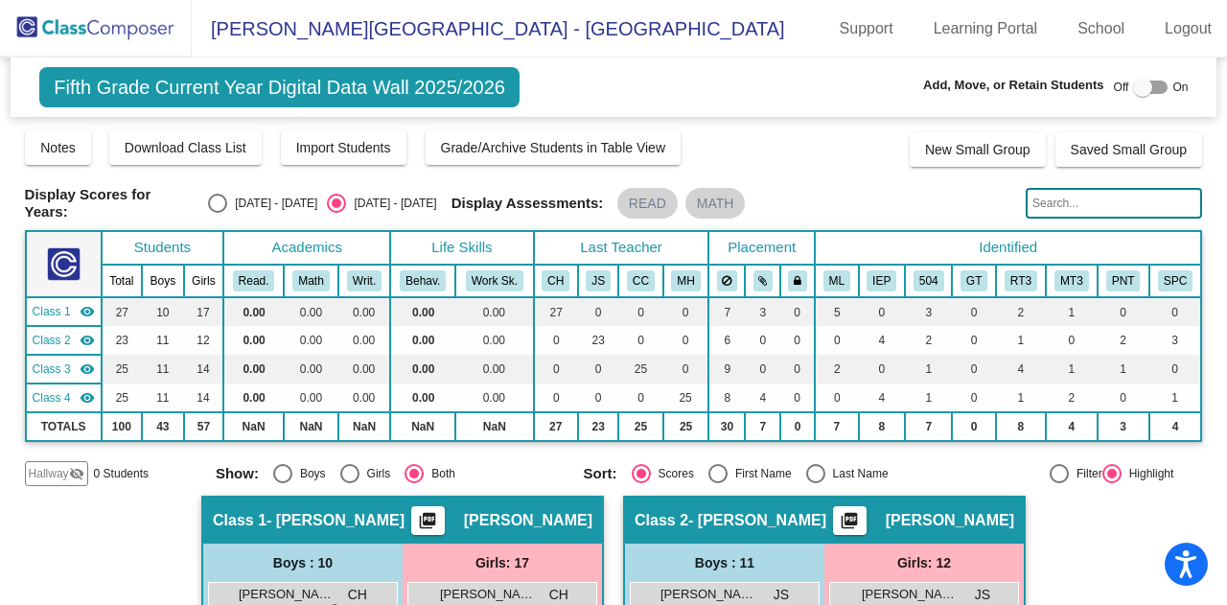  Describe the element at coordinates (77, 474) in the screenshot. I see `mat-icon: visibility_off` at that location.